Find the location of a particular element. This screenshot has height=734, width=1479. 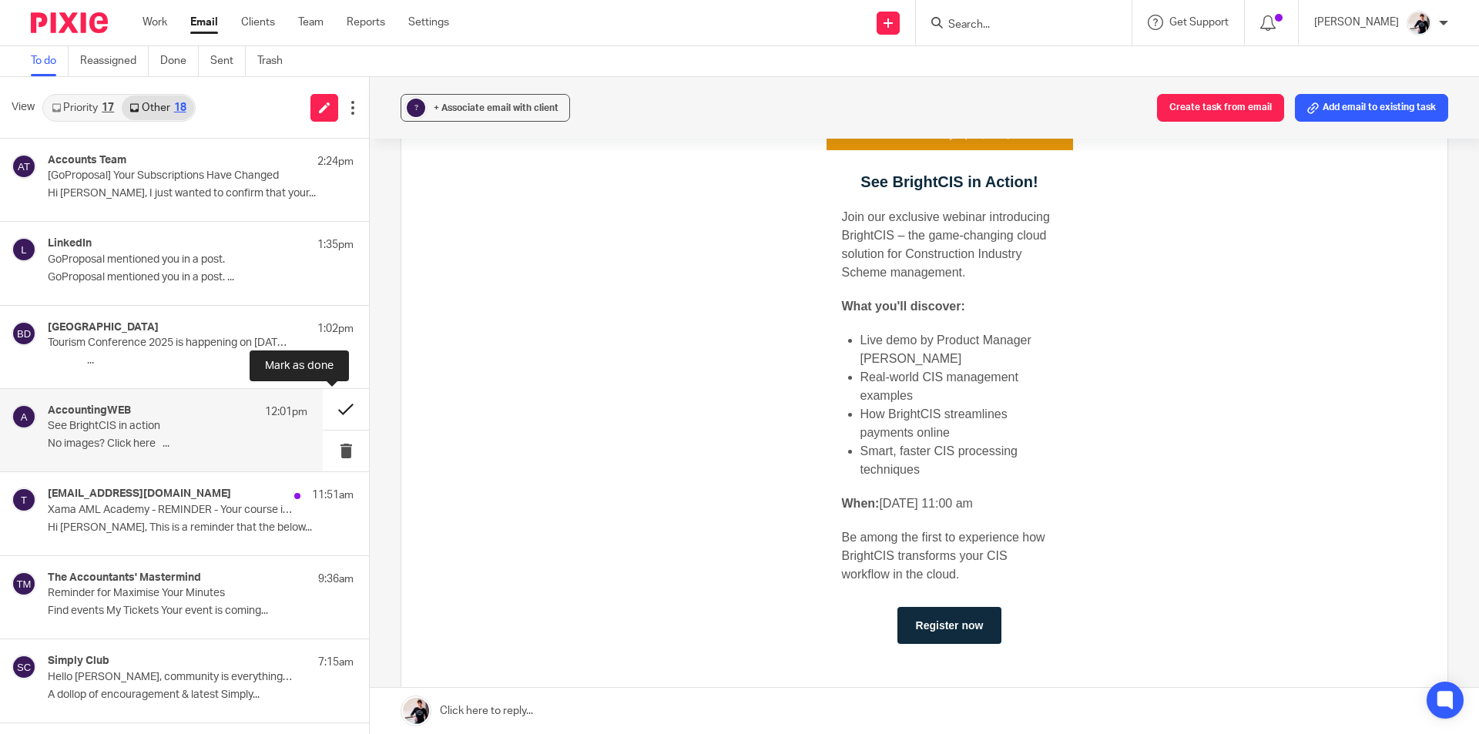

a: Click here is located at coordinates (563, 15).